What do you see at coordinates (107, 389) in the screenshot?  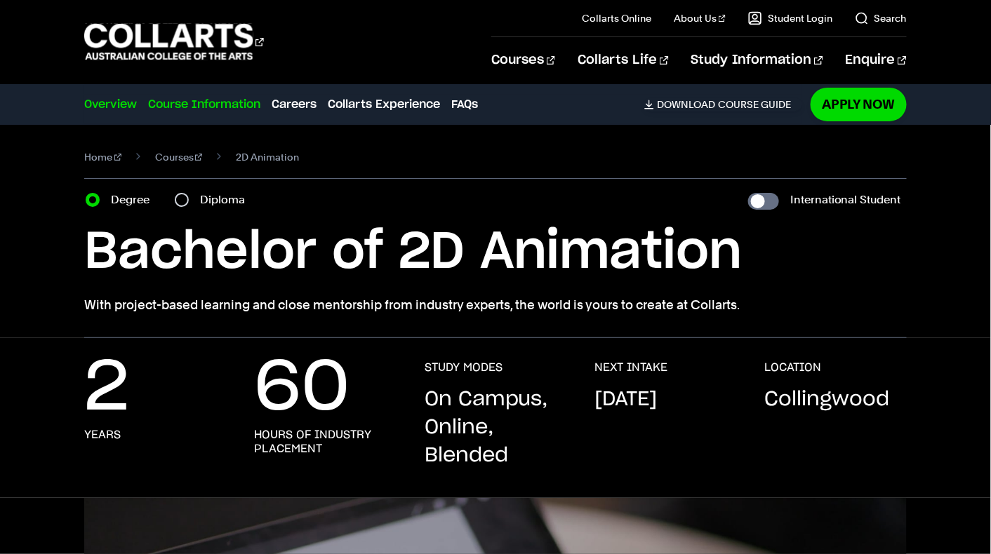 I see `p: 2` at bounding box center [107, 389].